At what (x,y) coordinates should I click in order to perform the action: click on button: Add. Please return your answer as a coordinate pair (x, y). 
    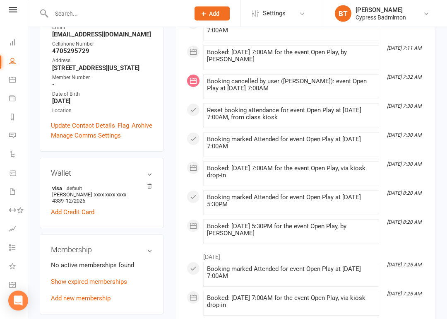
    Looking at the image, I should click on (212, 14).